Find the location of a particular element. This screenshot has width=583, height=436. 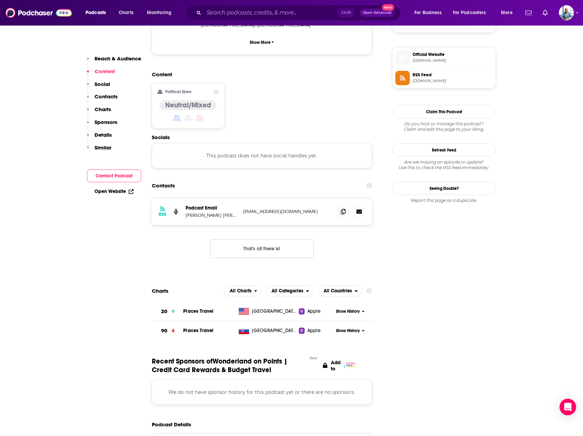

span: media.rss.com is located at coordinates (452, 81).